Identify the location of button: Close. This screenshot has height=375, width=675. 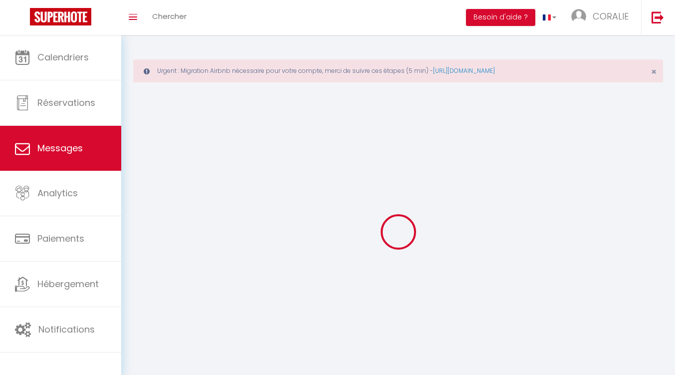
(653, 72).